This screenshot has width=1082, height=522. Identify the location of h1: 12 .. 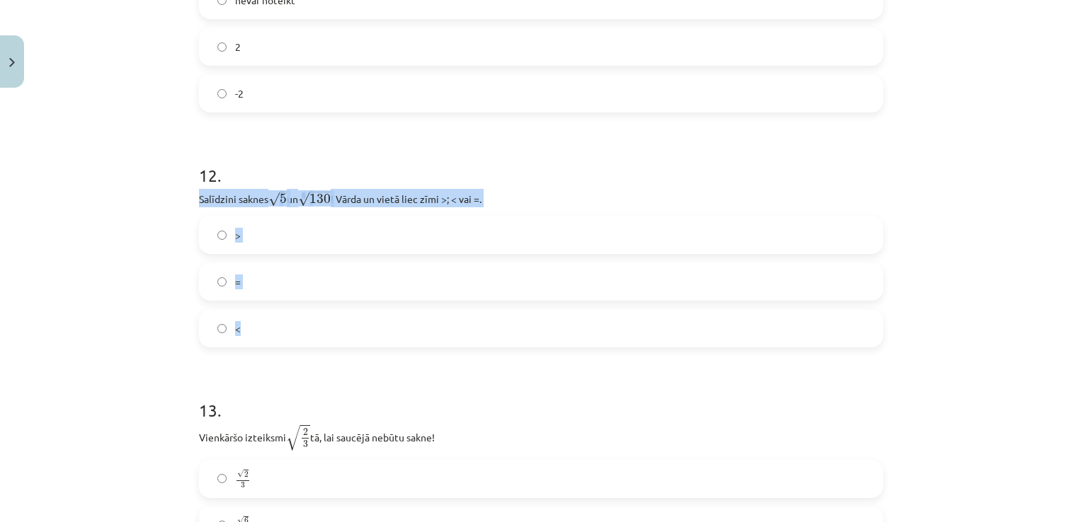
(541, 163).